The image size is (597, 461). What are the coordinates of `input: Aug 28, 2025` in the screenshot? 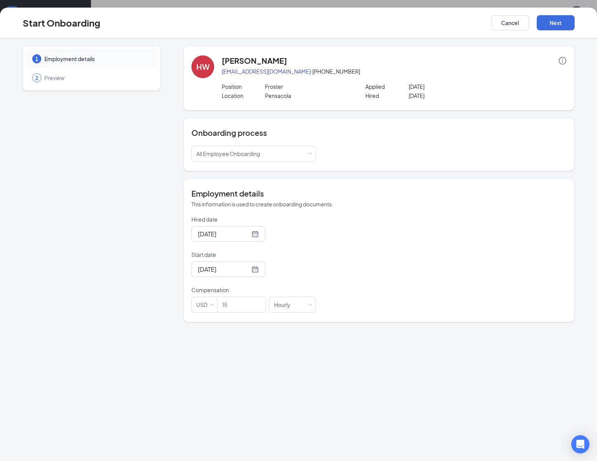 It's located at (224, 269).